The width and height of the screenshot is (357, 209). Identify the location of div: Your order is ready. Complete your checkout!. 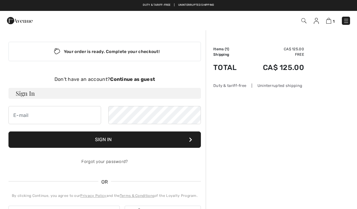
(105, 51).